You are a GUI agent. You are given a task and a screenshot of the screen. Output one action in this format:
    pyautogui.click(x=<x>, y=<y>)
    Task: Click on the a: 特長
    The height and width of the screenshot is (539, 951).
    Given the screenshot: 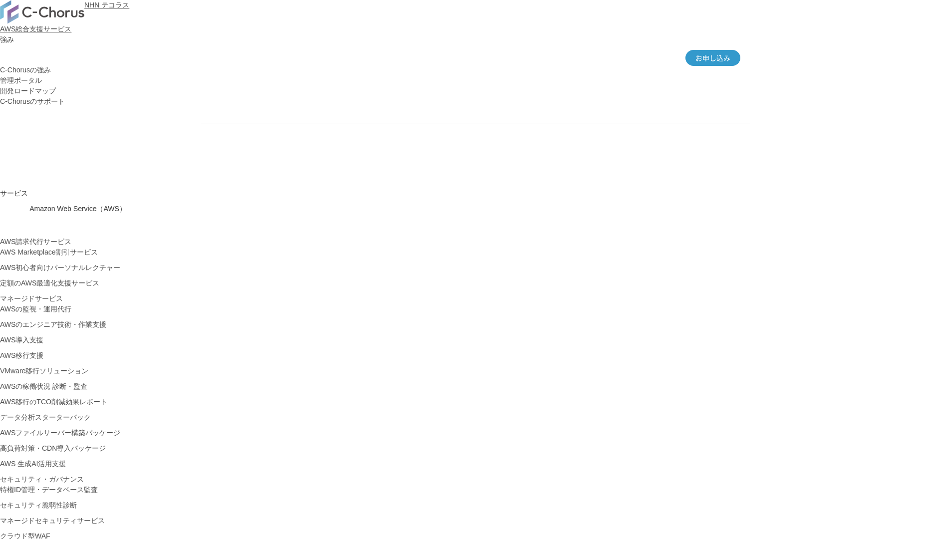 What is the action you would take?
    pyautogui.click(x=554, y=58)
    